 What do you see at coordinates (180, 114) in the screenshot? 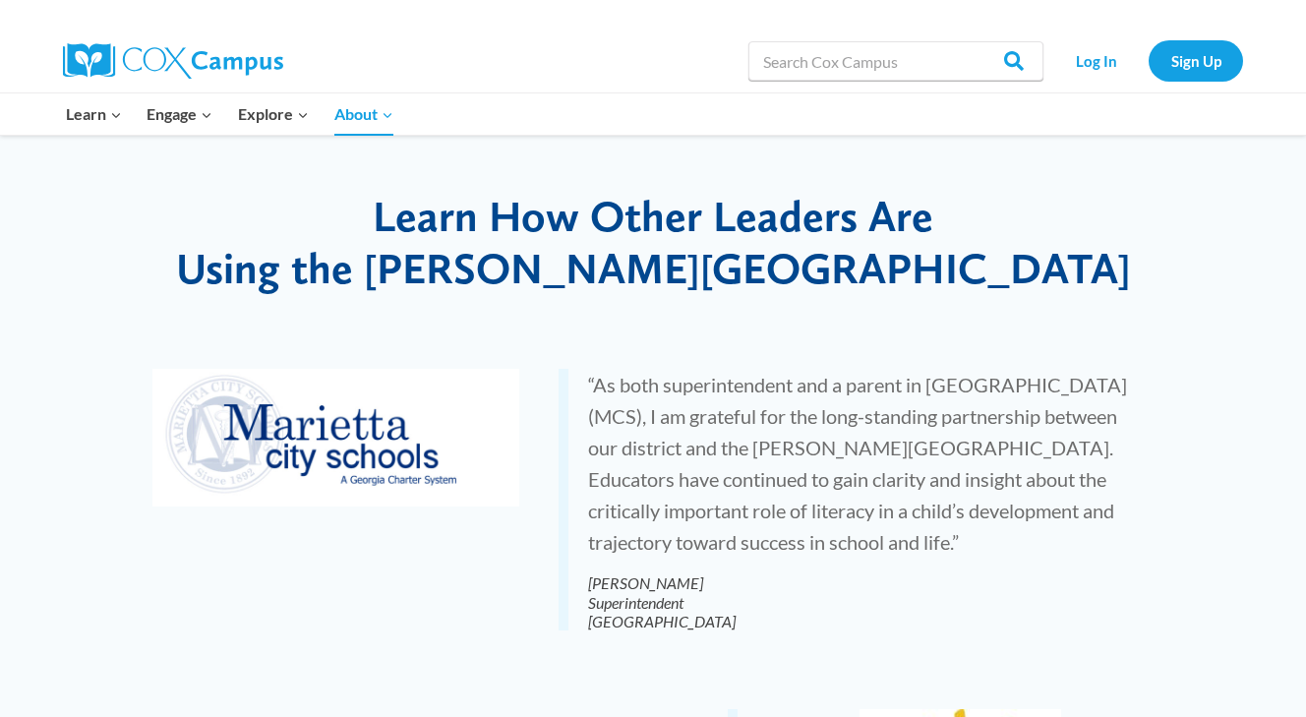
I see `button: Child menu of Engage` at bounding box center [180, 114].